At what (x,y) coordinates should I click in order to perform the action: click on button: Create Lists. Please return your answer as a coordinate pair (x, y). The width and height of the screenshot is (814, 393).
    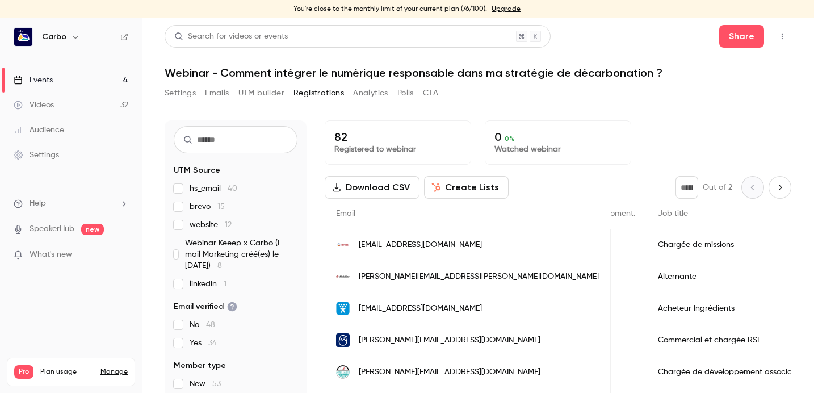
    Looking at the image, I should click on (466, 187).